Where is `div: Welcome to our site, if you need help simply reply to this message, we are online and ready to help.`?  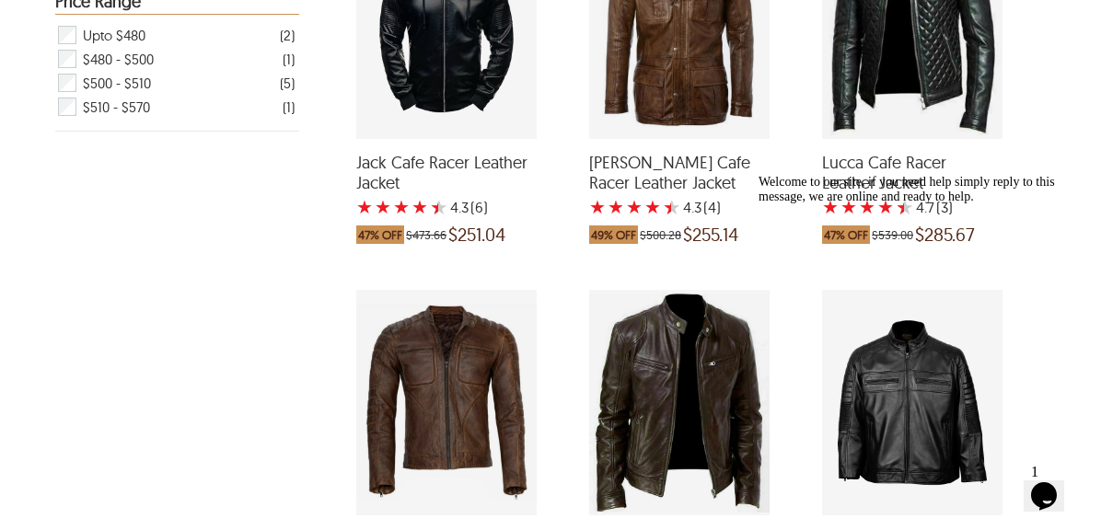 div: Welcome to our site, if you need help simply reply to this message, we are online and ready to help. is located at coordinates (173, 22).